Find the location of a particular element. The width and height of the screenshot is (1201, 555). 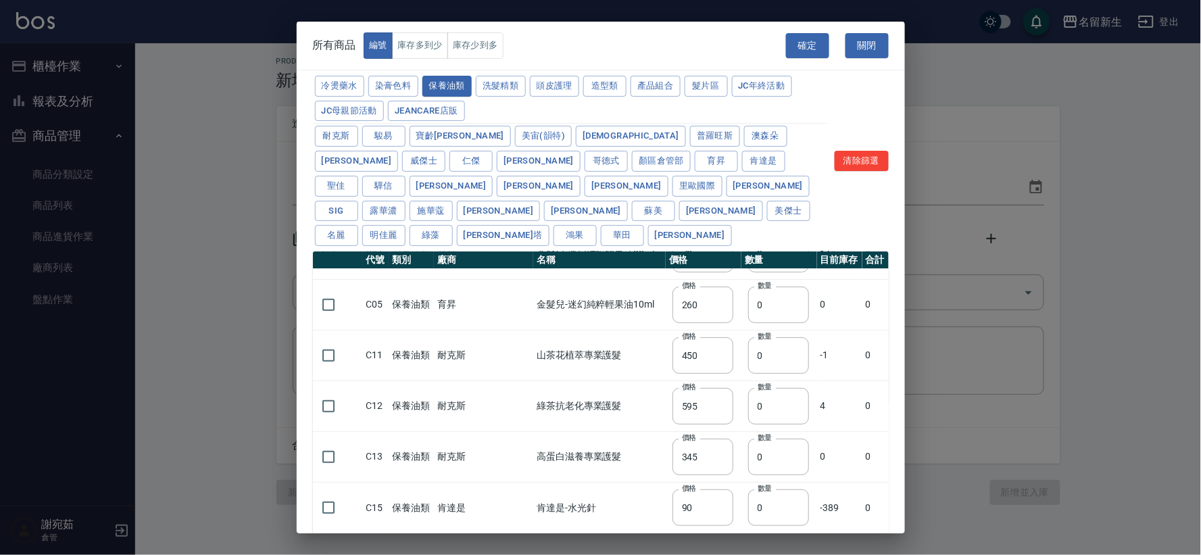

button: 染膏色料 is located at coordinates (393, 86).